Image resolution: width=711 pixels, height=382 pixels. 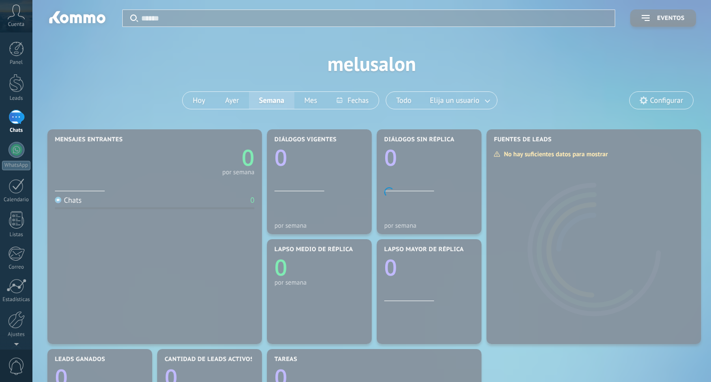 What do you see at coordinates (16, 334) in the screenshot?
I see `div: Ajustes` at bounding box center [16, 334].